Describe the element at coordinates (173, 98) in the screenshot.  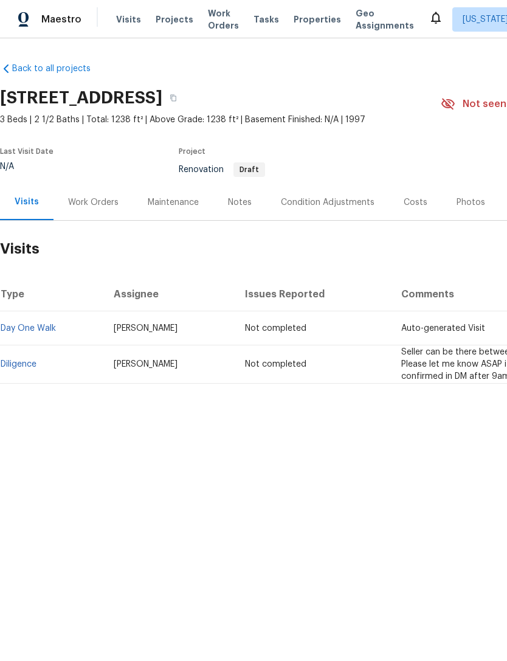
I see `button: Copy Address` at that location.